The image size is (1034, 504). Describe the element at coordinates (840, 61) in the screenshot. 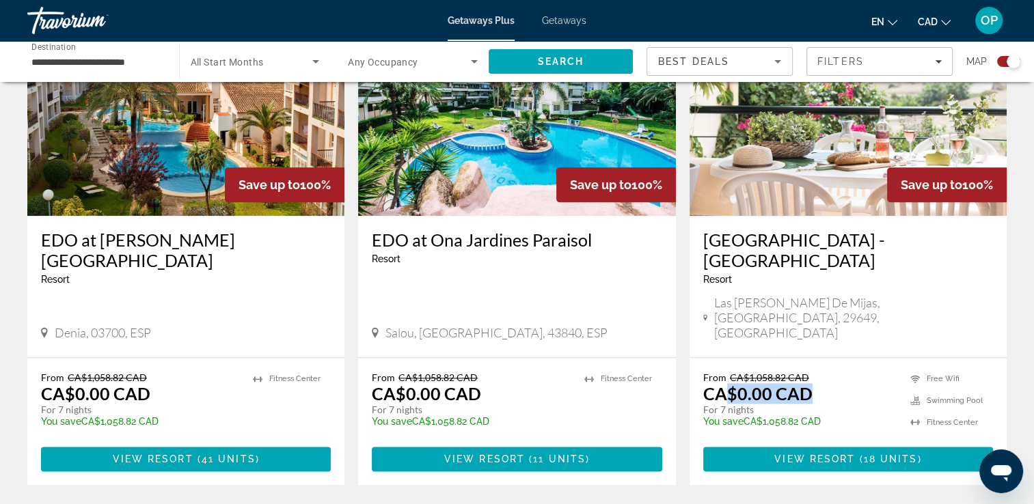

I see `span: Filters` at that location.